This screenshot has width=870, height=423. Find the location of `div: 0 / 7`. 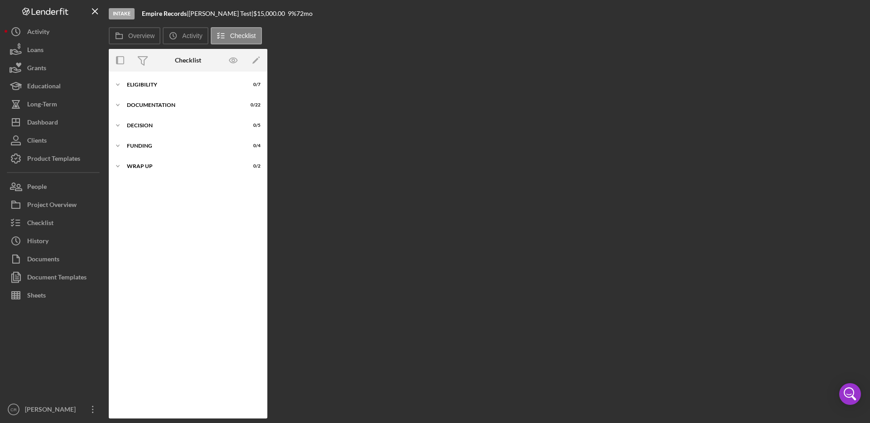

div: 0 / 7 is located at coordinates (252, 85).